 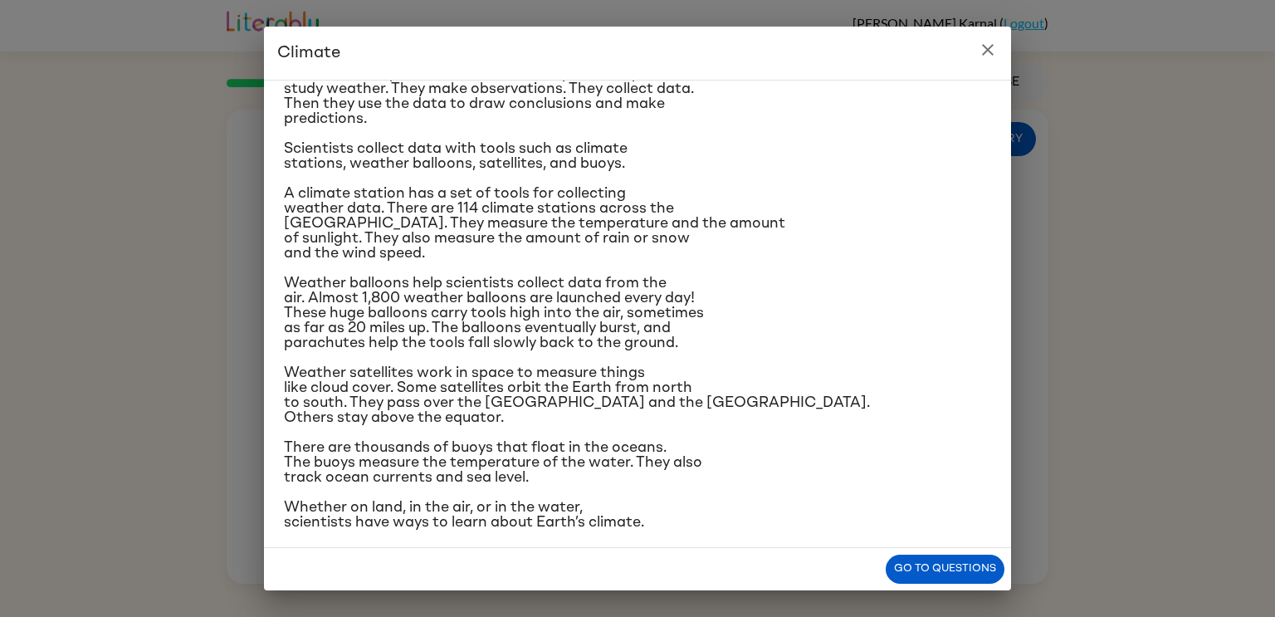 What do you see at coordinates (987, 50) in the screenshot?
I see `button: close` at bounding box center [987, 50].